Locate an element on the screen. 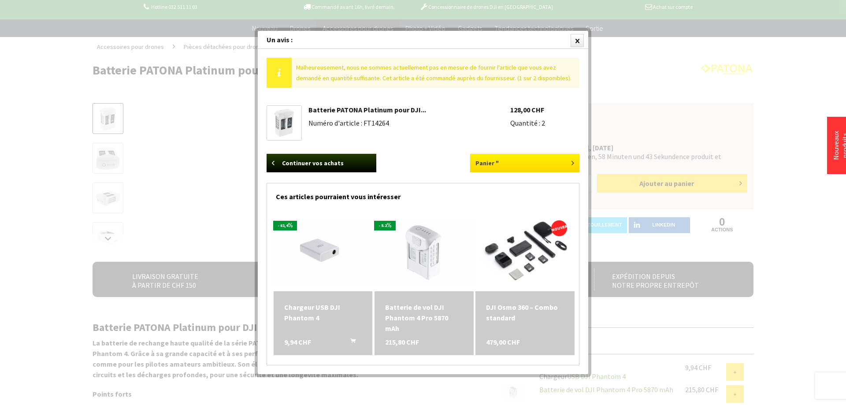 The image size is (846, 405). font: DJI Osmo 360 – Combo standard is located at coordinates (522, 312).